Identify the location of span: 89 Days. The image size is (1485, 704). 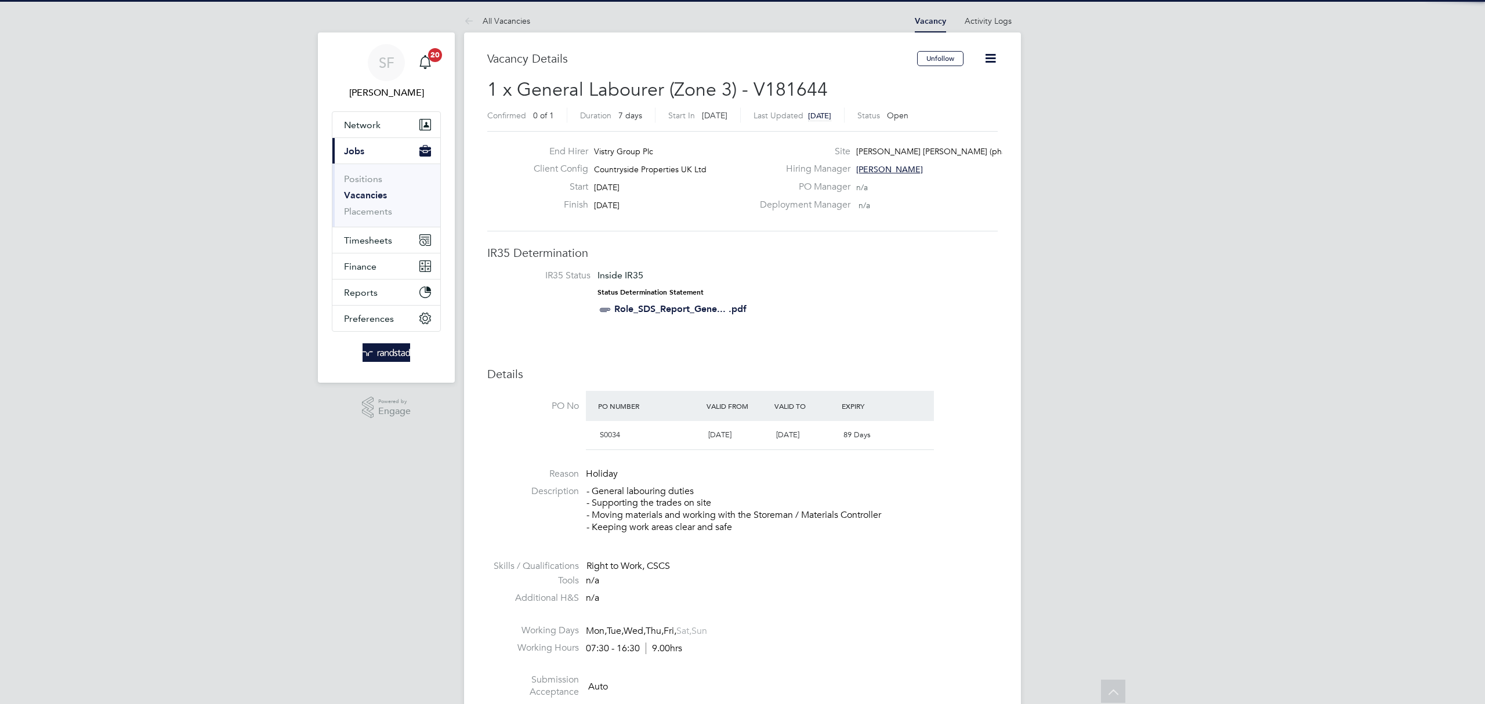
(857, 434).